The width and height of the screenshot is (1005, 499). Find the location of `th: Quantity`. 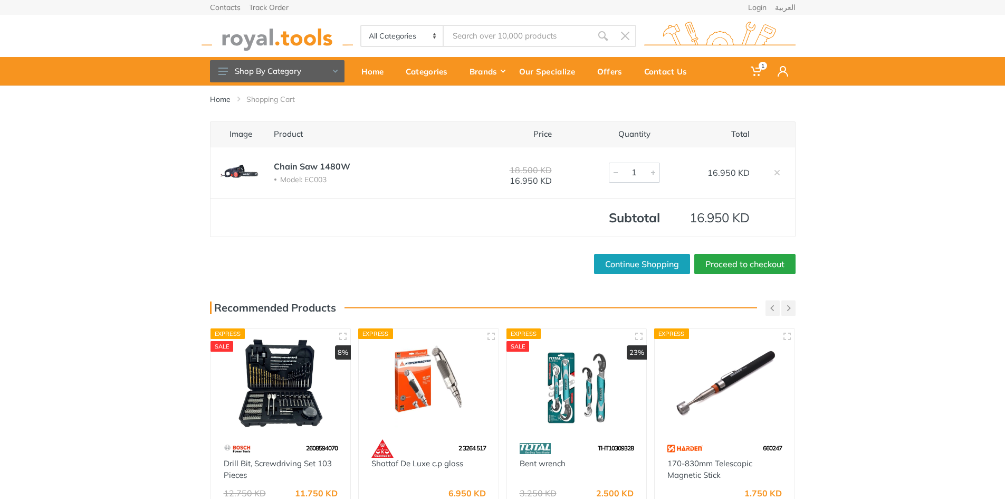

th: Quantity is located at coordinates (615, 134).